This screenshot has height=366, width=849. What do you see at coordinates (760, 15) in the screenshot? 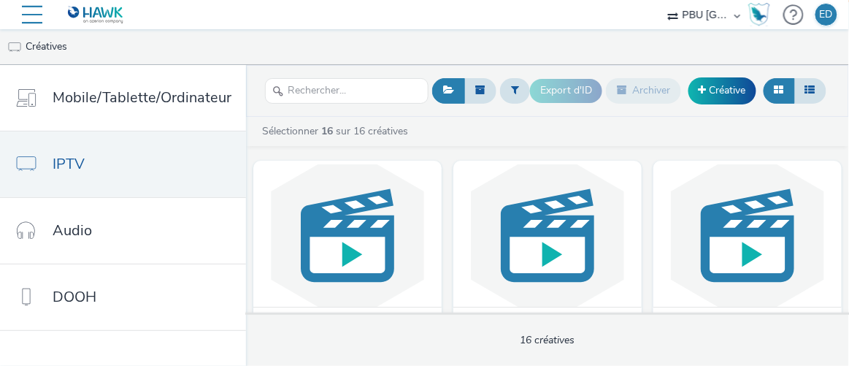
I see `div: Hawk Academy` at bounding box center [760, 15].